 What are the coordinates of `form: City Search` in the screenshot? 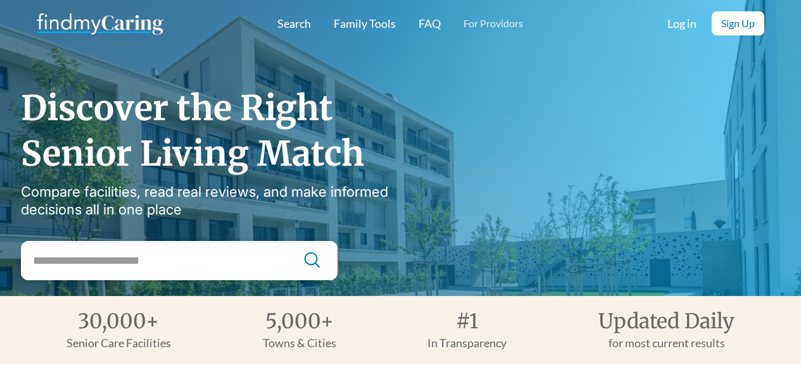 It's located at (179, 261).